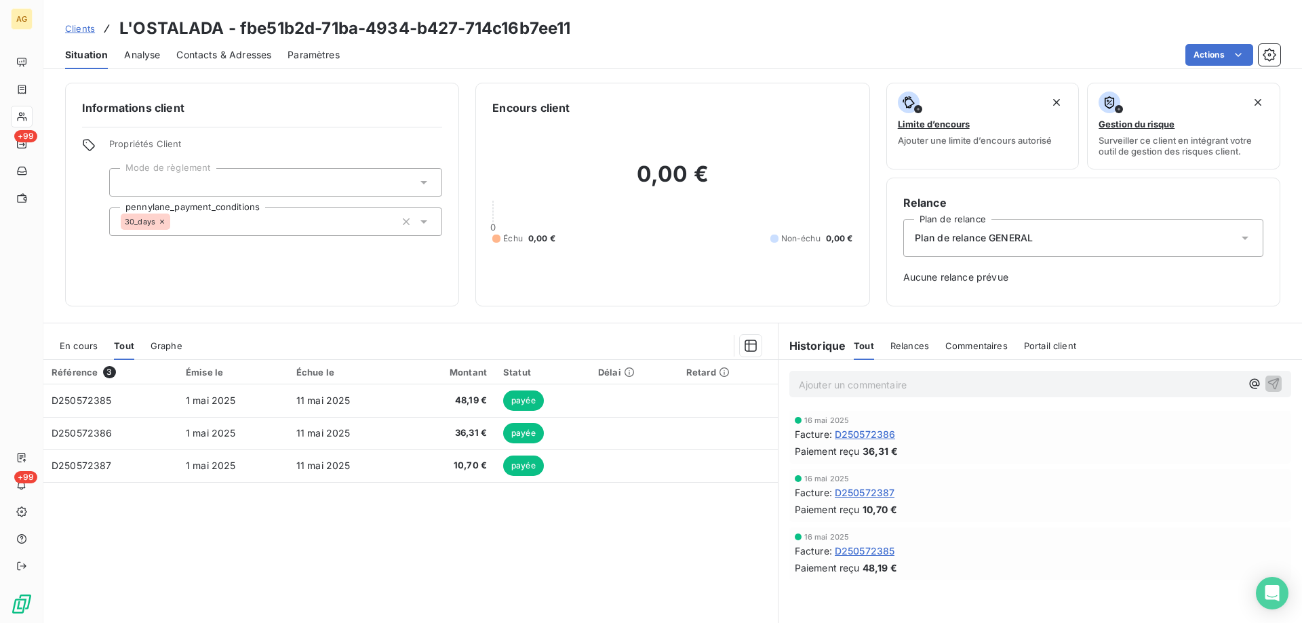 This screenshot has width=1302, height=623. What do you see at coordinates (109, 372) in the screenshot?
I see `span: 3` at bounding box center [109, 372].